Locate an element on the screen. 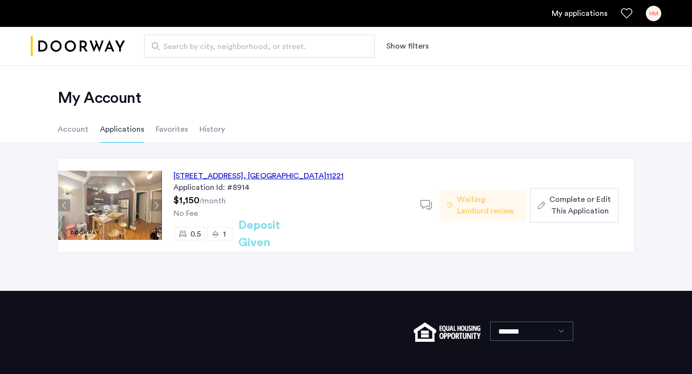 The image size is (692, 374). li: Applications is located at coordinates (122, 129).